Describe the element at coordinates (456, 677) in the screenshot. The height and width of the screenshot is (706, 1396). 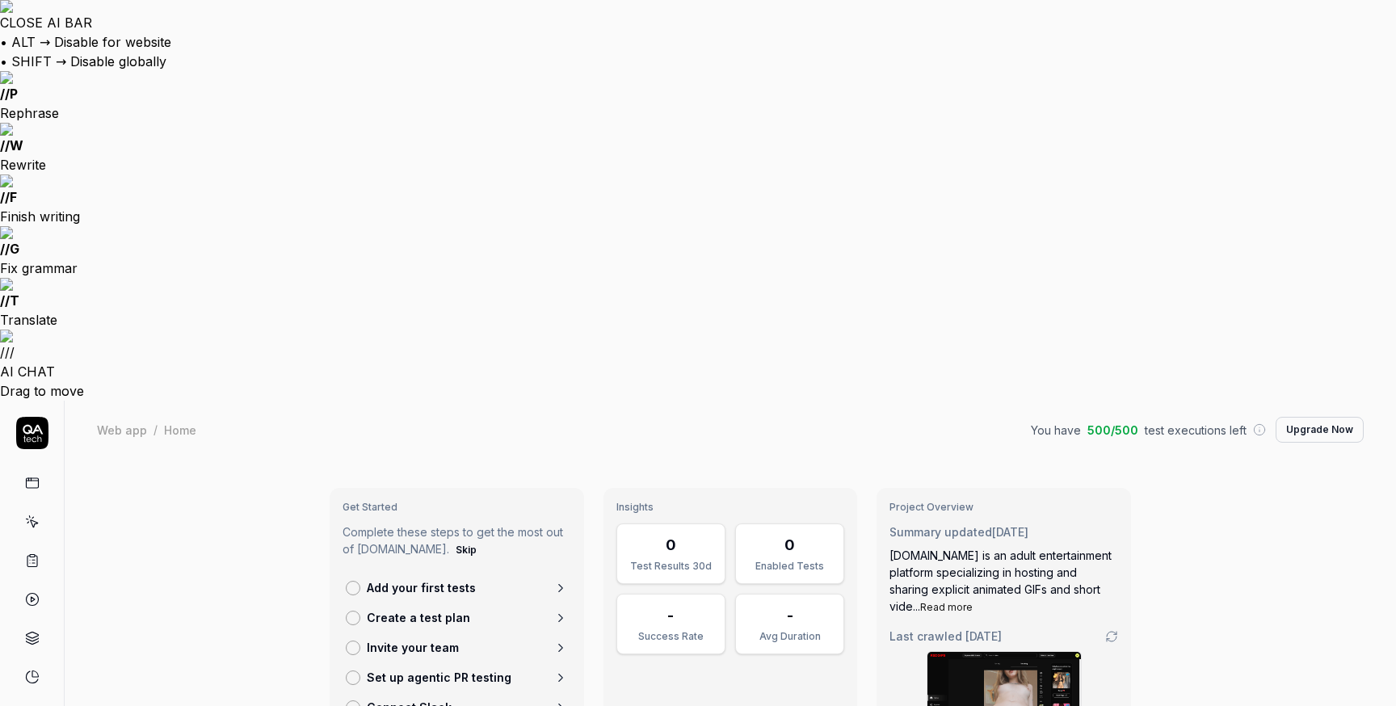
I see `a: Set up agentic PR testing` at that location.